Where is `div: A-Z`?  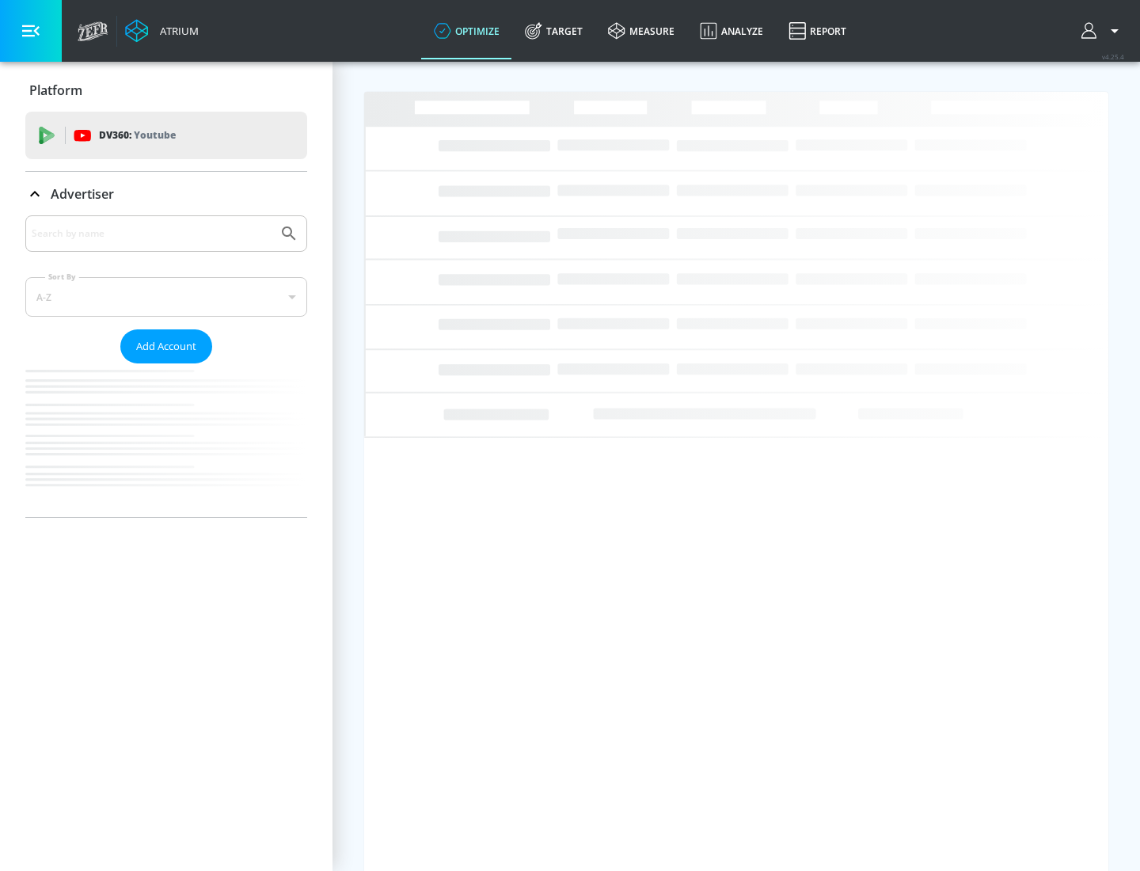 div: A-Z is located at coordinates (166, 297).